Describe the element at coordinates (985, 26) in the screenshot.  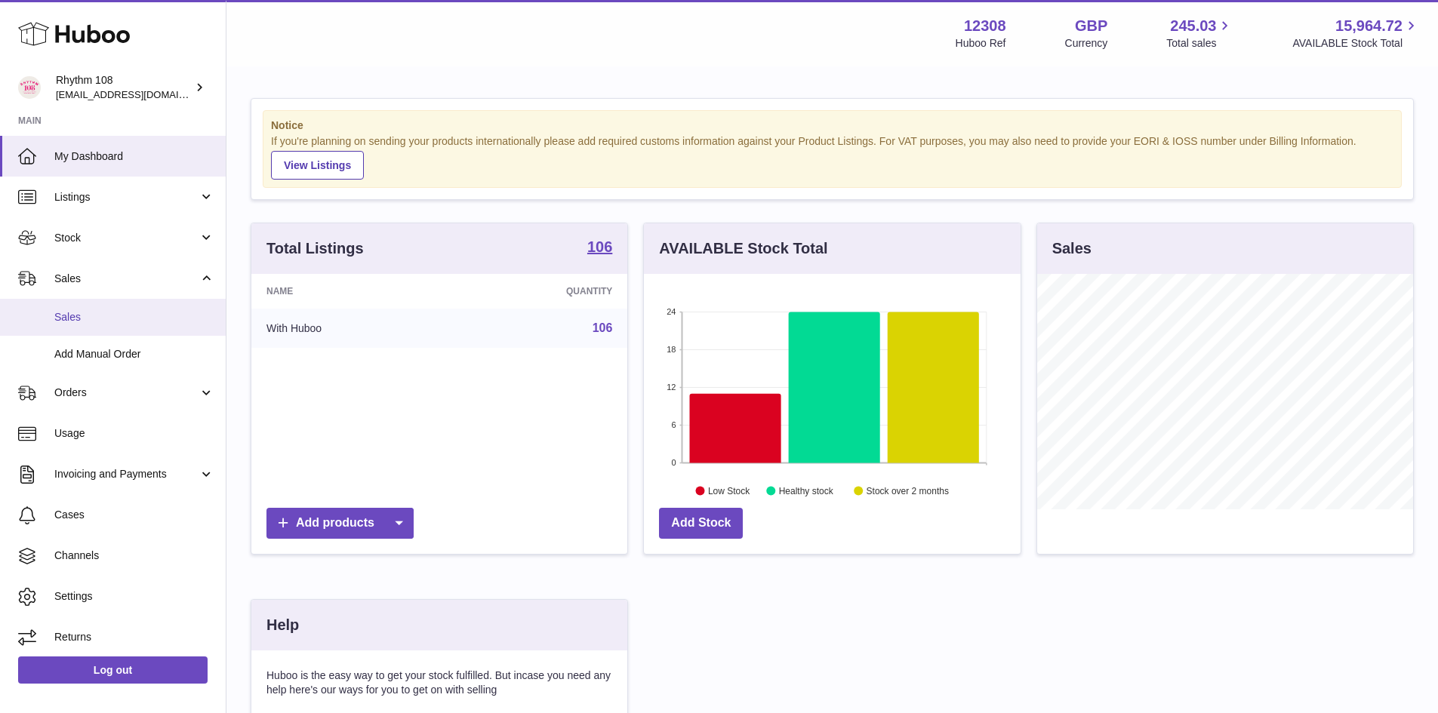
I see `strong: 12308` at that location.